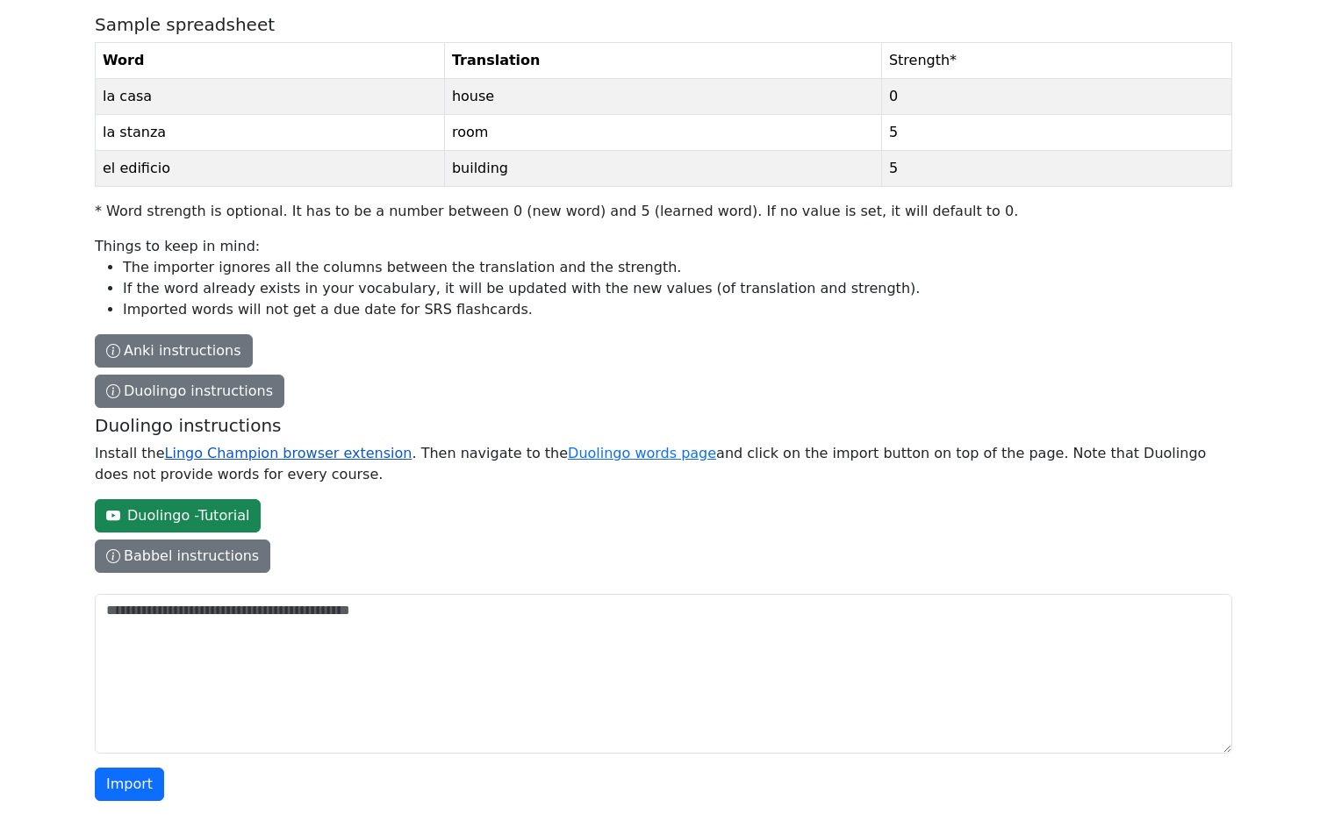 The width and height of the screenshot is (1327, 829). Describe the element at coordinates (641, 453) in the screenshot. I see `a: Duolingo words page` at that location.